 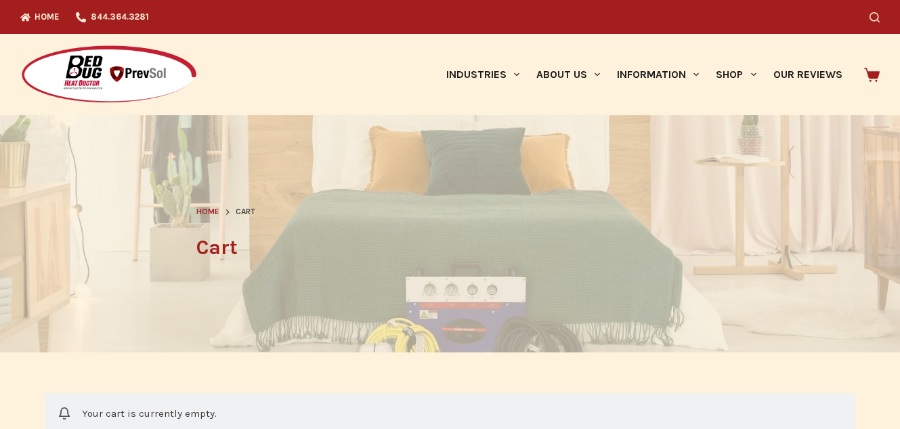 I want to click on button: Search, so click(x=874, y=17).